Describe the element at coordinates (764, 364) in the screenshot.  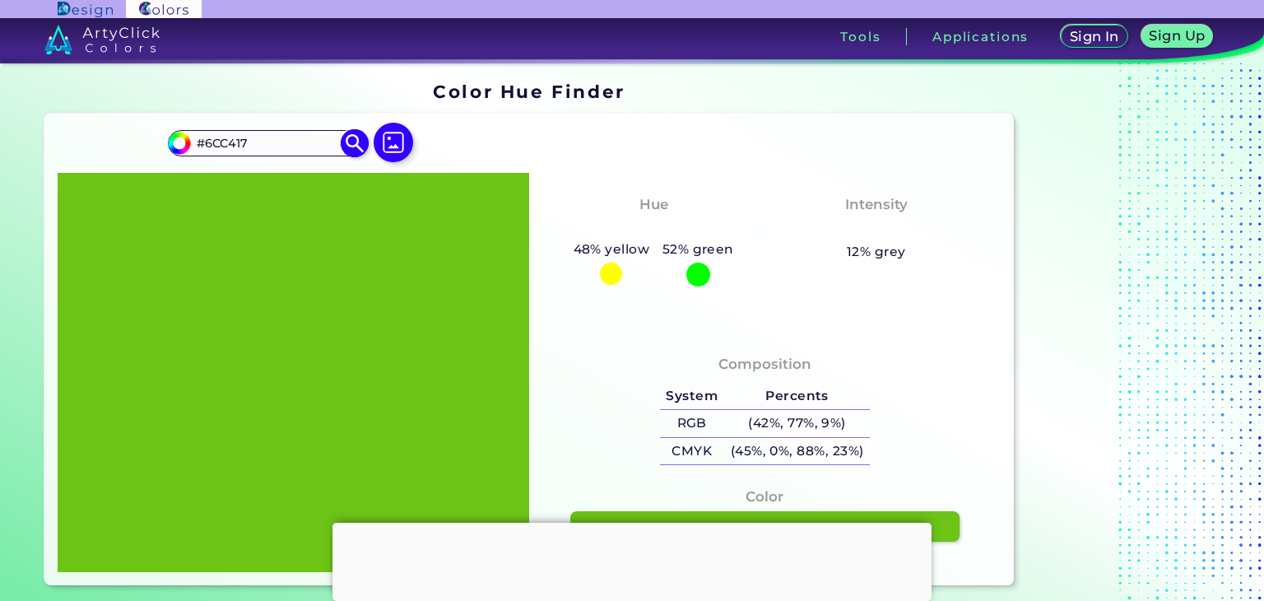
I see `h4: Composition` at that location.